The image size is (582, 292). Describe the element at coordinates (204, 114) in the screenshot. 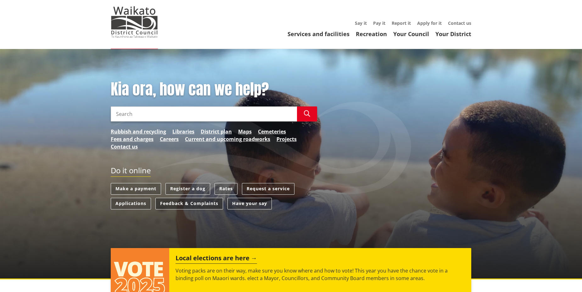

I see `input: Search input` at that location.